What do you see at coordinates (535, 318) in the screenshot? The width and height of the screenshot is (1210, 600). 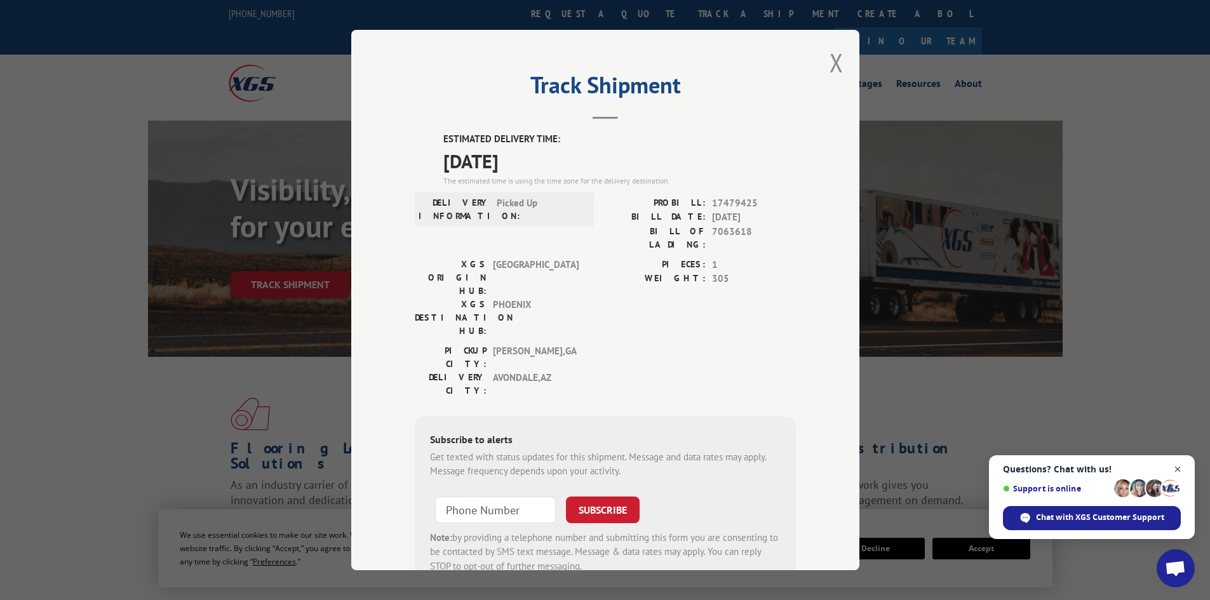 I see `span: PHOENIX` at bounding box center [535, 318].